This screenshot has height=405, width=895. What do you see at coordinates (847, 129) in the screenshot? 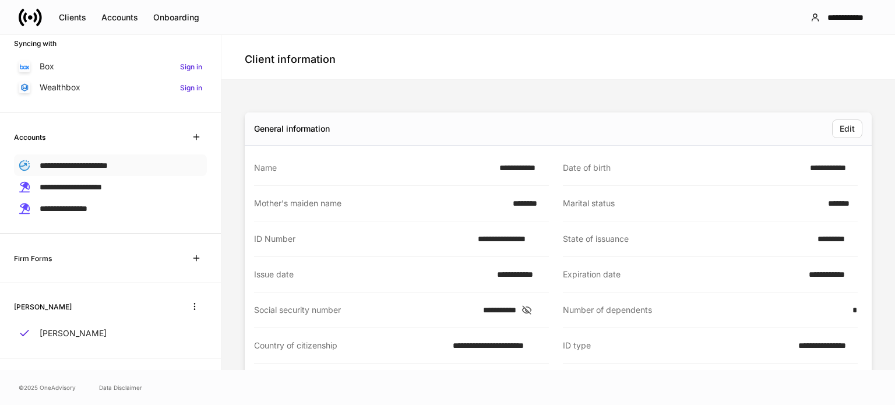
I see `div: Edit` at bounding box center [847, 129].